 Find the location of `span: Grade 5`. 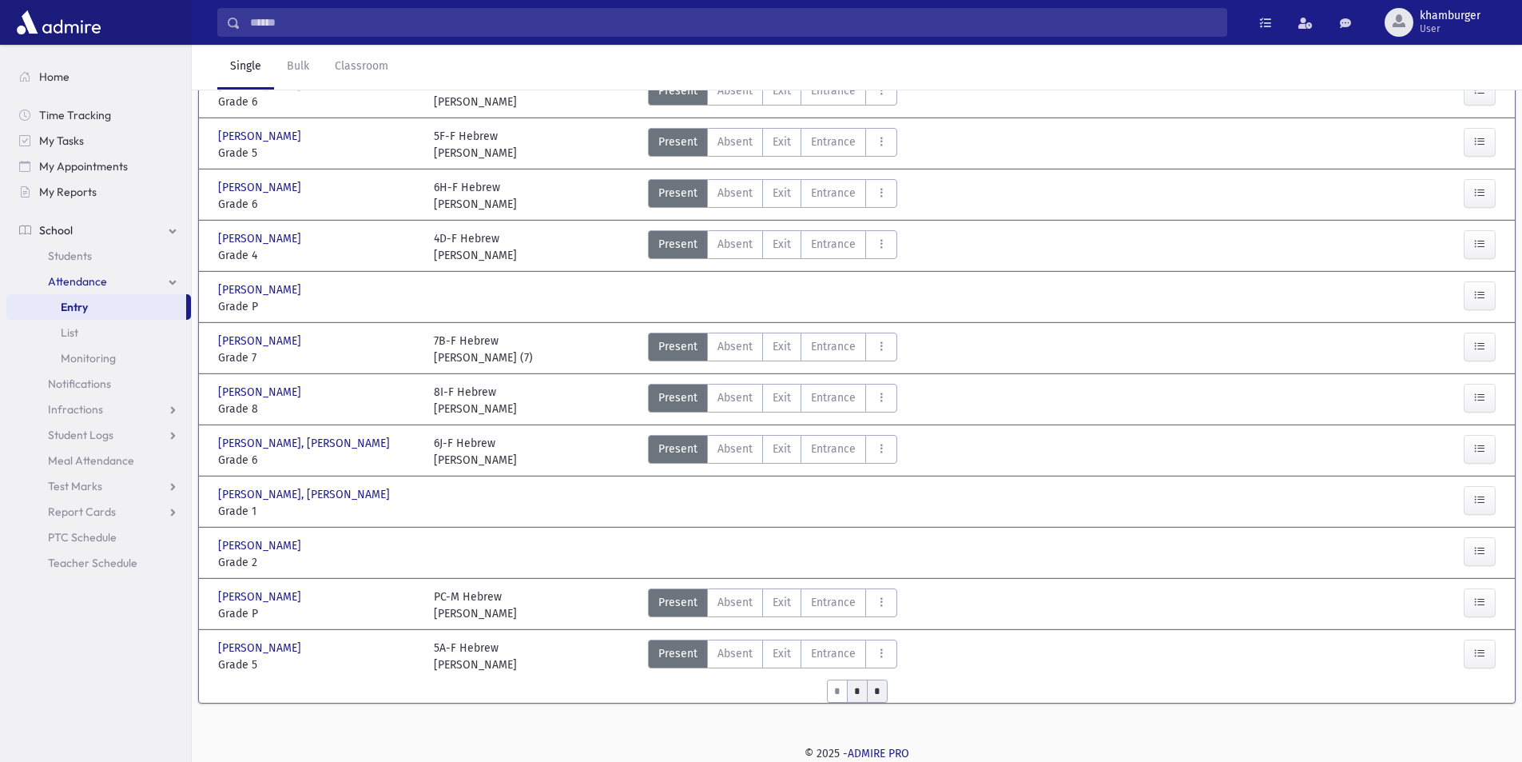

span: Grade 5 is located at coordinates (318, 664).